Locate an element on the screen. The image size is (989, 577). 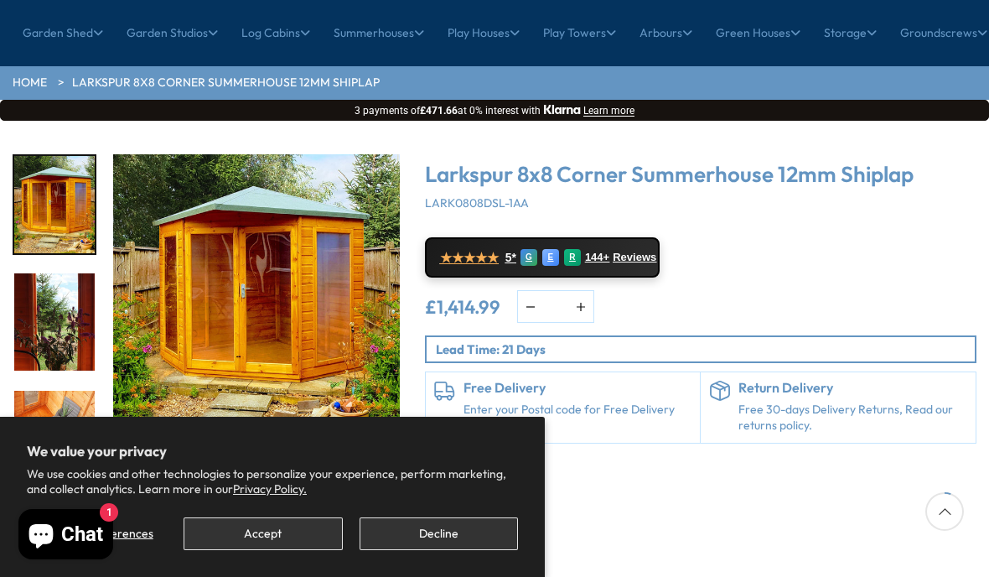
ins: £1,414.99 is located at coordinates (463, 307).